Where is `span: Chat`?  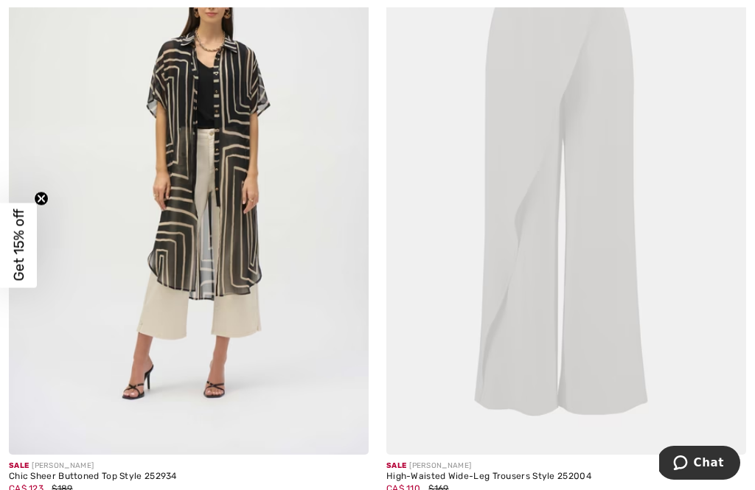 span: Chat is located at coordinates (49, 17).